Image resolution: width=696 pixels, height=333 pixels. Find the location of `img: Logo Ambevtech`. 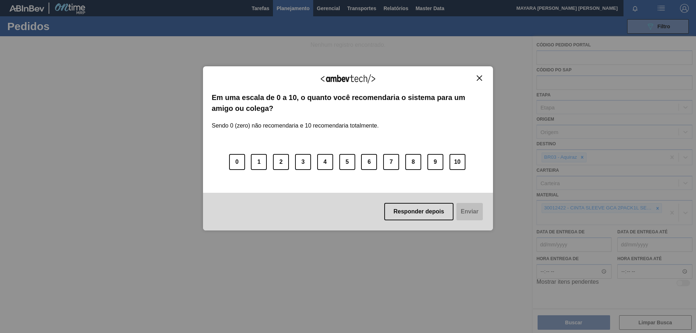

img: Logo Ambevtech is located at coordinates (348, 79).